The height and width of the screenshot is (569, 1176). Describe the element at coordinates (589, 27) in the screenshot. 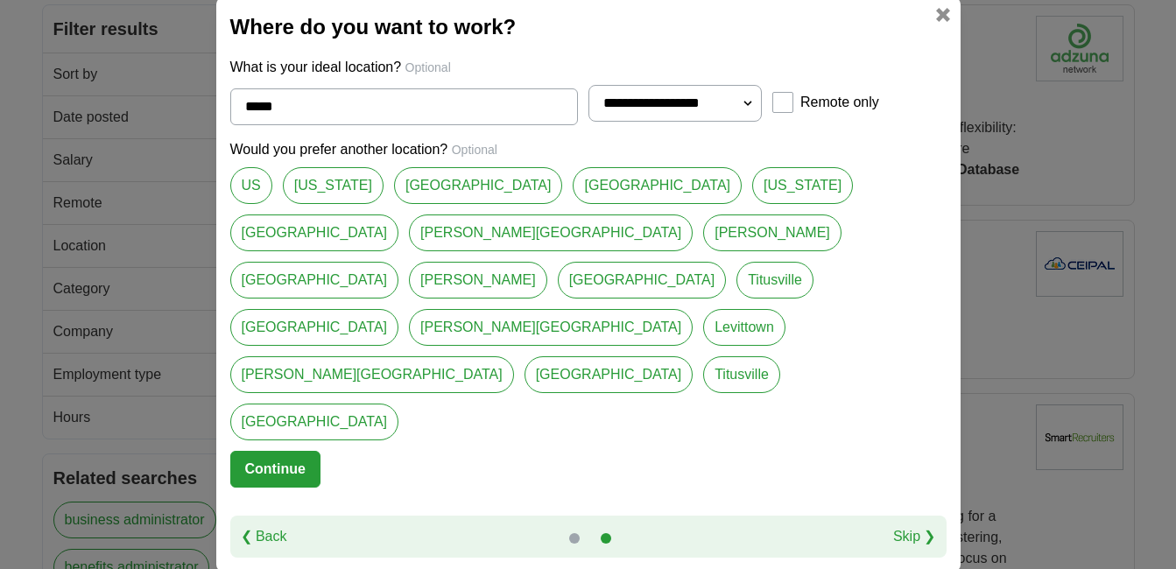

I see `h2: Where do you want to work?` at that location.